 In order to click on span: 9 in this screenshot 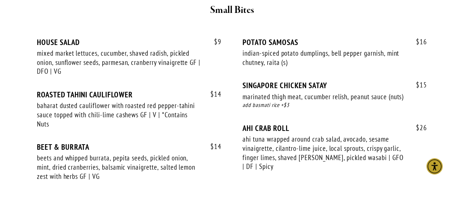, I will do `click(214, 42)`.